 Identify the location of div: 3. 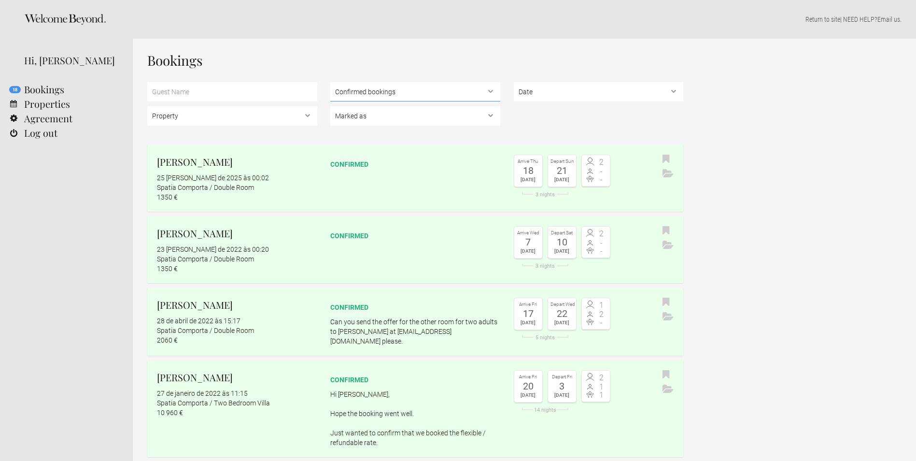
(562, 386).